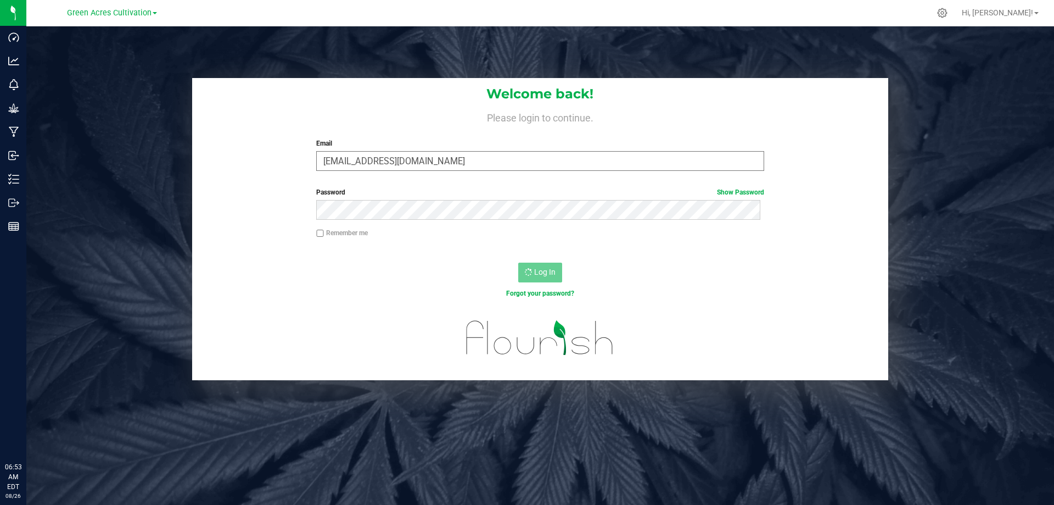  What do you see at coordinates (540, 272) in the screenshot?
I see `button: Log In` at bounding box center [540, 272].